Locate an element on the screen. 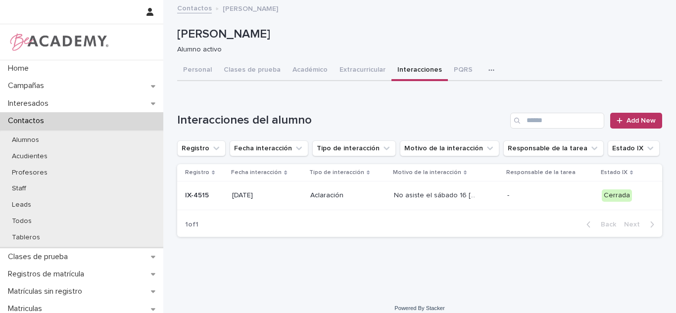 The image size is (676, 313). p: Interesados is located at coordinates (30, 103).